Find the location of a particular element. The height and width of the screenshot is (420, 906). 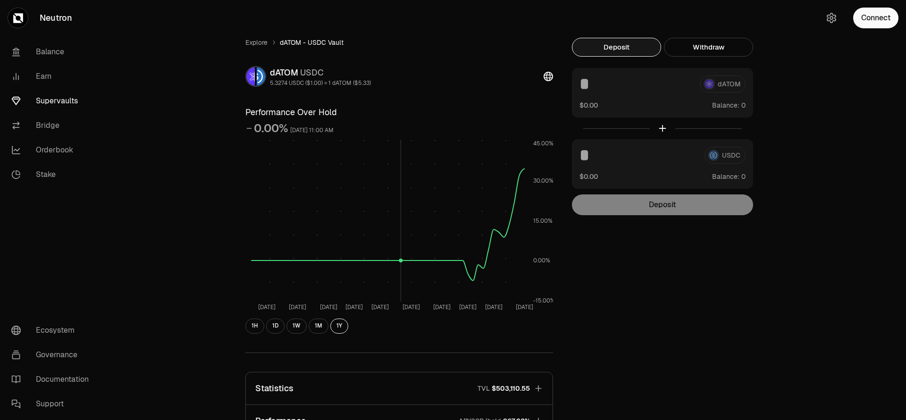

button: 1M is located at coordinates (318, 326).